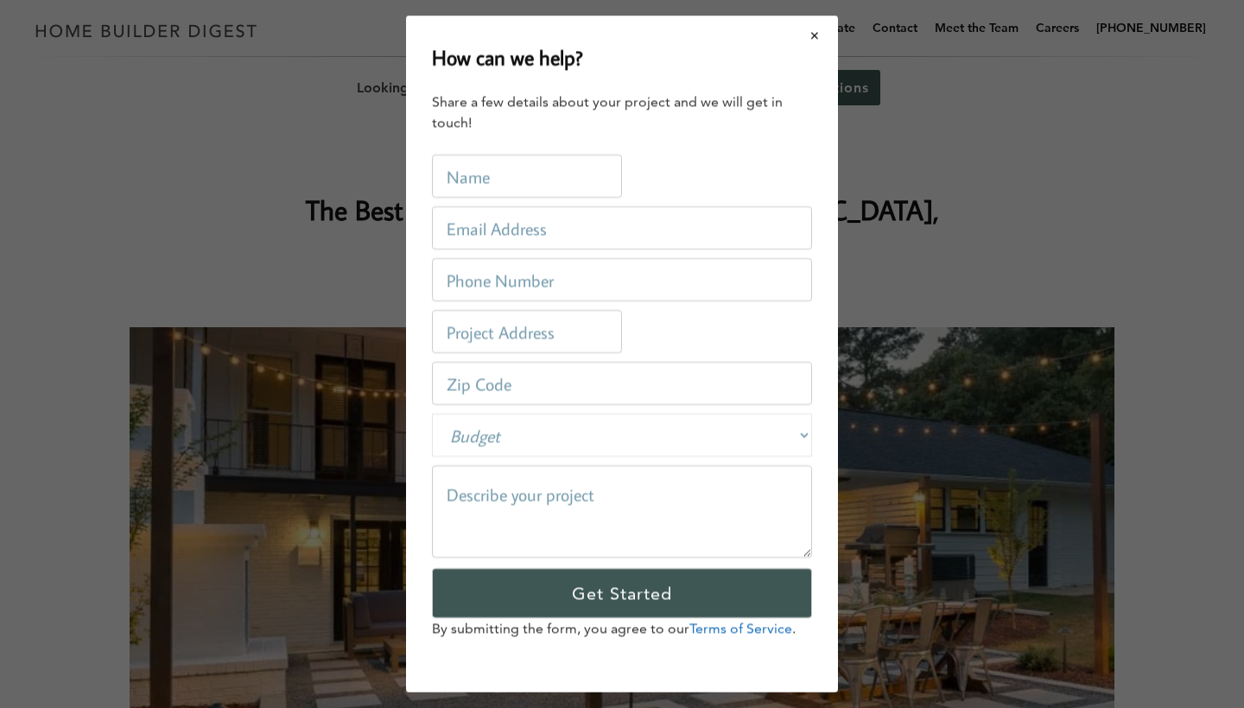  What do you see at coordinates (622, 384) in the screenshot?
I see `input: Zip Code` at bounding box center [622, 384].